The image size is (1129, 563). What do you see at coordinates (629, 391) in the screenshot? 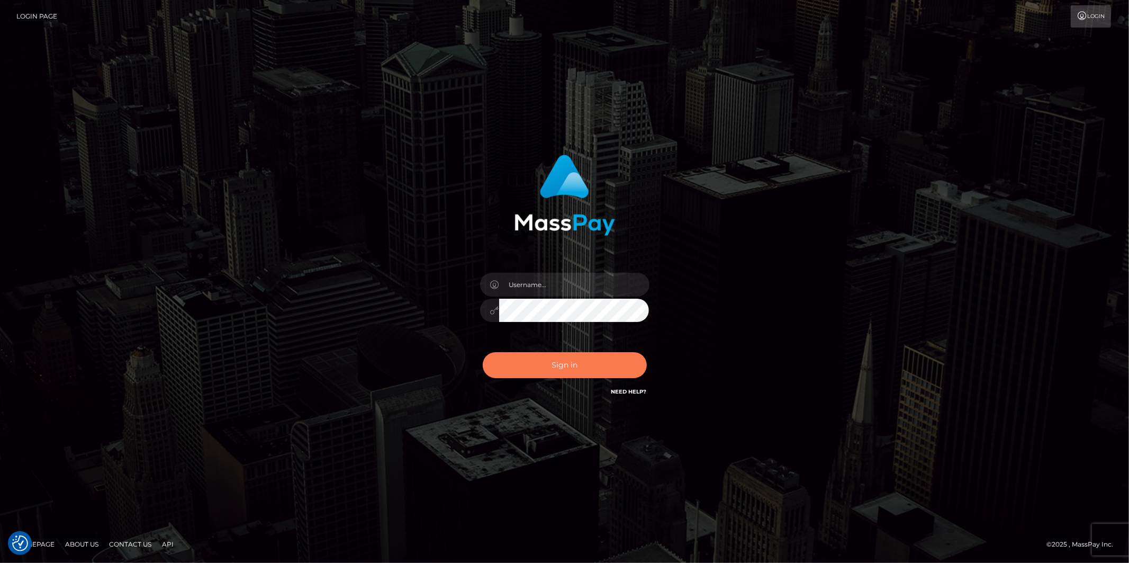
I see `a: Need Help?` at bounding box center [629, 391].